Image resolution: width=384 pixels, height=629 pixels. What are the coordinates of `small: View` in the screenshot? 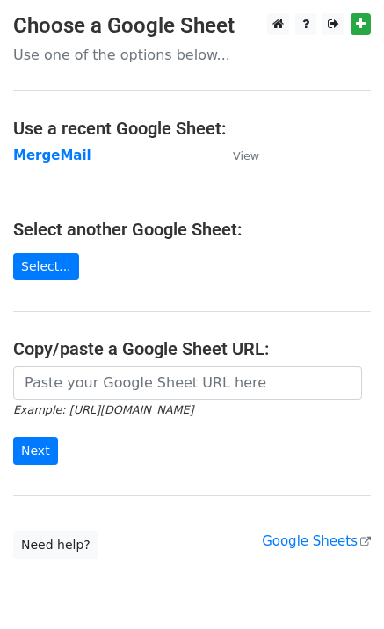 It's located at (246, 155).